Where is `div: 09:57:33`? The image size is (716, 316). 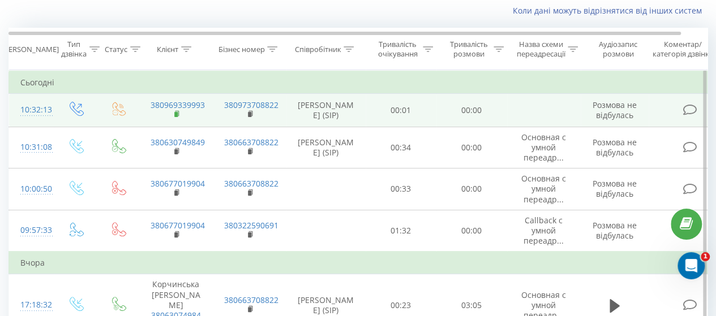
div: 09:57:33 is located at coordinates (32, 230).